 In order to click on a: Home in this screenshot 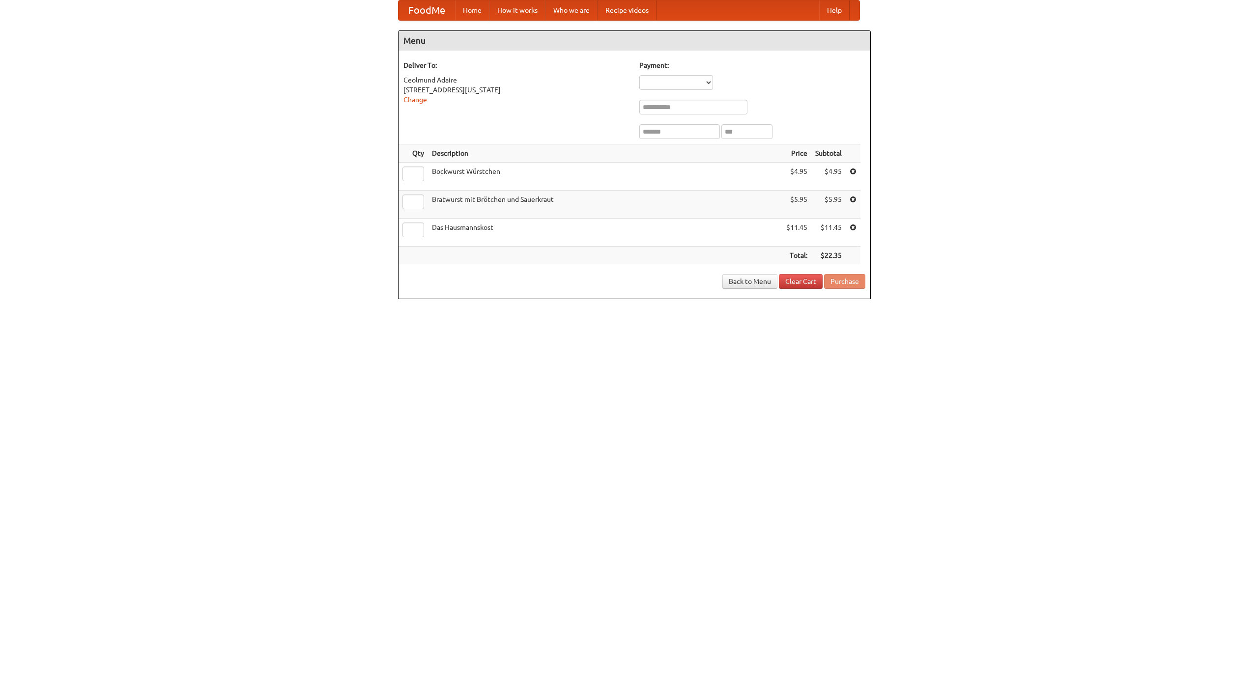, I will do `click(472, 10)`.